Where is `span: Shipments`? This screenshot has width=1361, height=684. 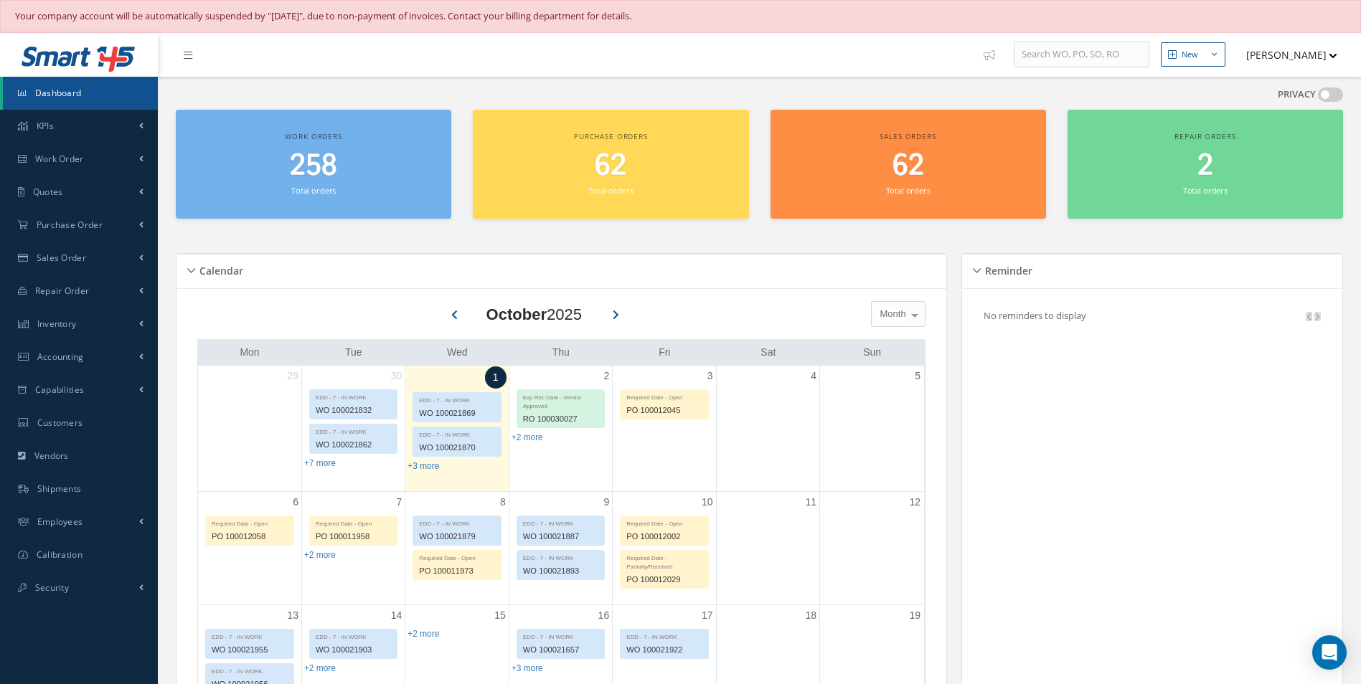
span: Shipments is located at coordinates (60, 489).